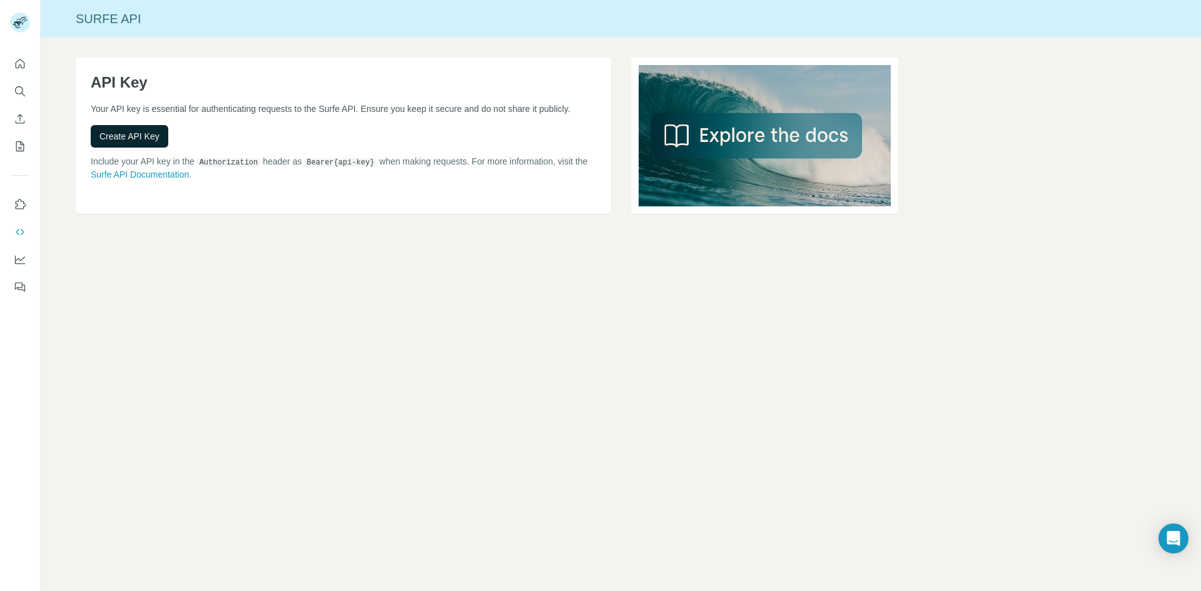 Image resolution: width=1201 pixels, height=591 pixels. What do you see at coordinates (340, 163) in the screenshot?
I see `code: Bearer {api-key}` at bounding box center [340, 163].